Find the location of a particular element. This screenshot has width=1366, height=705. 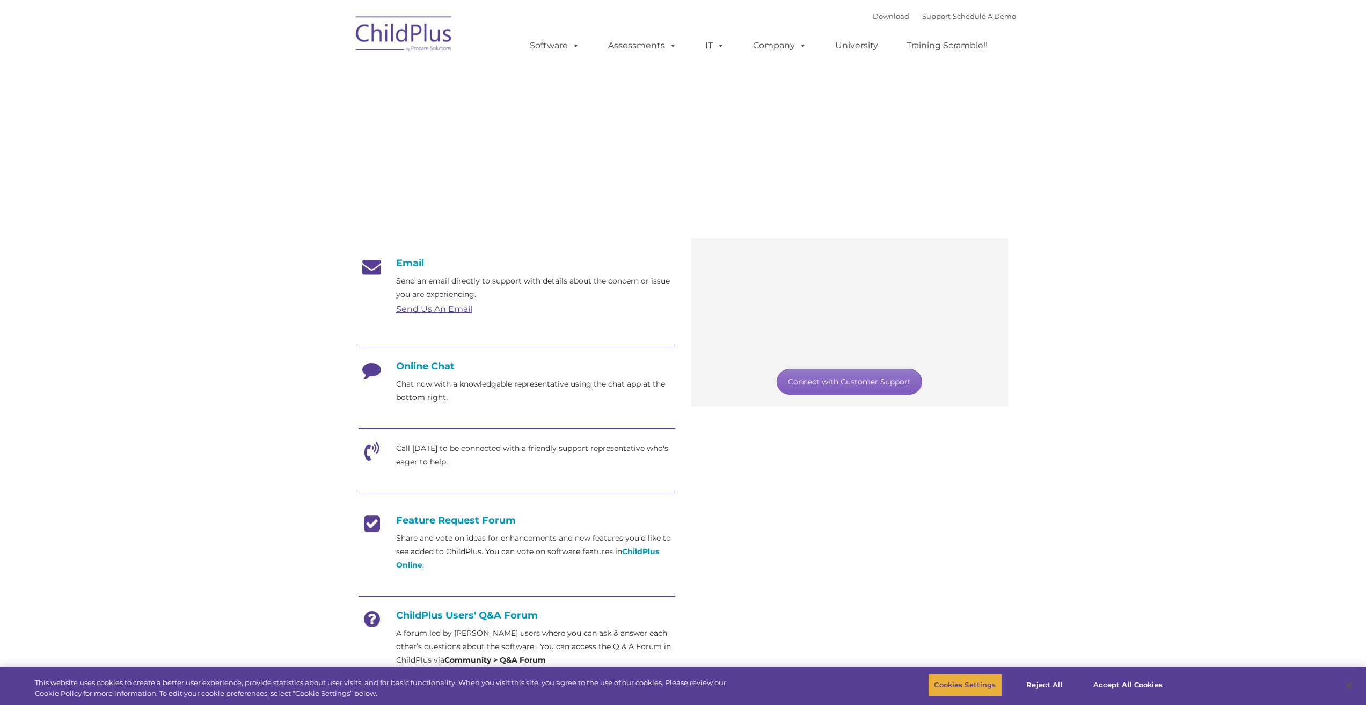

h4: Email is located at coordinates (517, 263).